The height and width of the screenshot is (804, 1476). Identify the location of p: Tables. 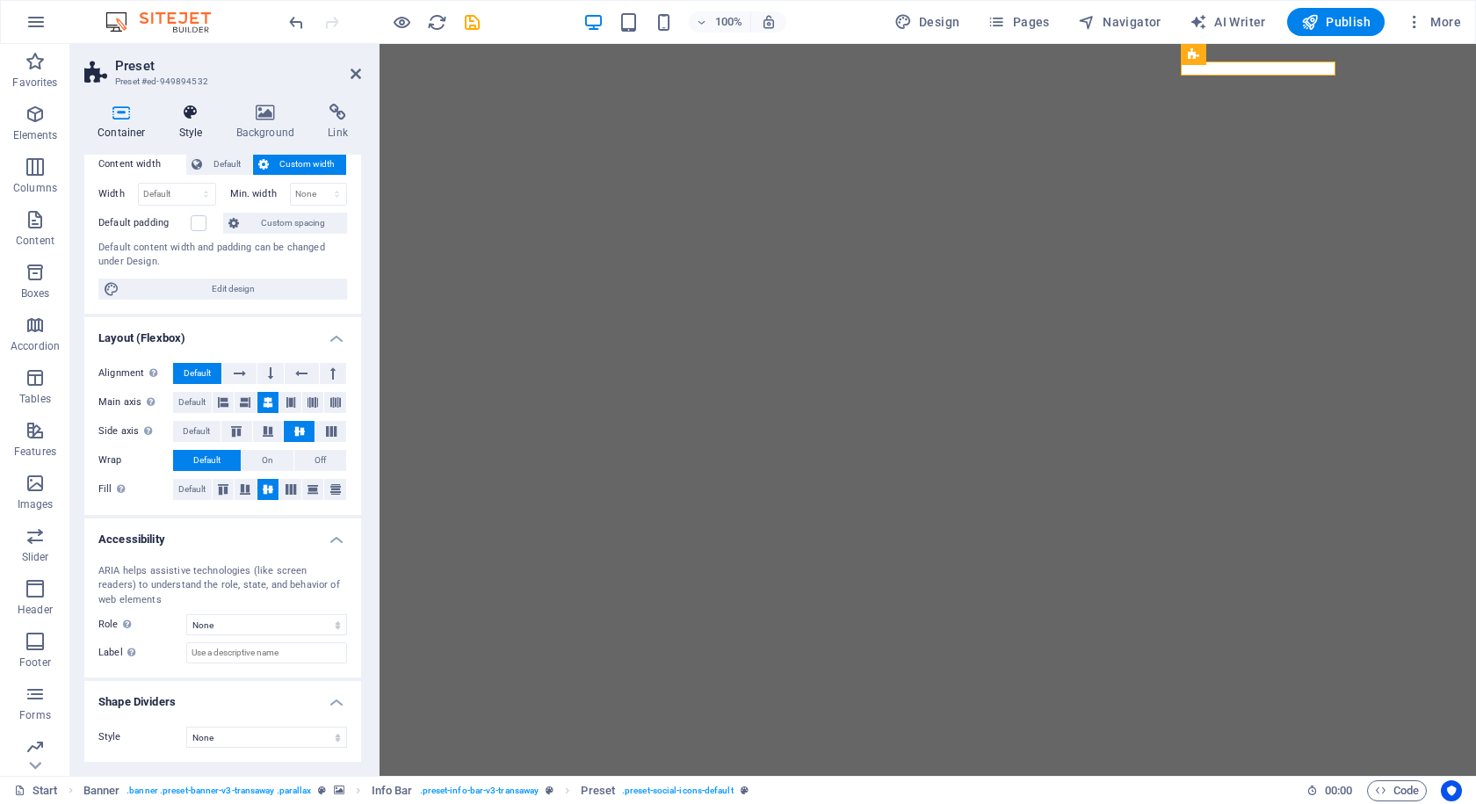
(35, 399).